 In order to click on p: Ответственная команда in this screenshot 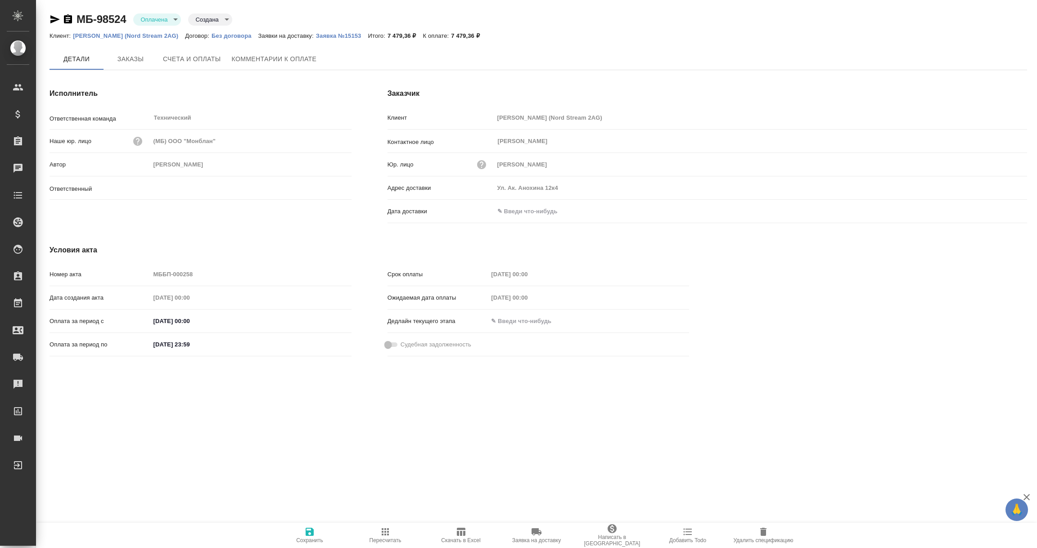, I will do `click(100, 119)`.